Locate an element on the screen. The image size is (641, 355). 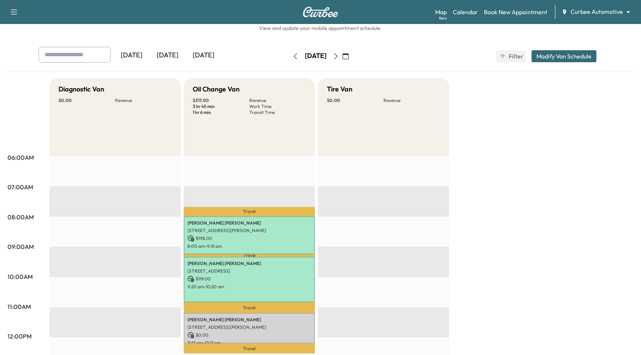
h5: Oil Change Van is located at coordinates (216, 89).